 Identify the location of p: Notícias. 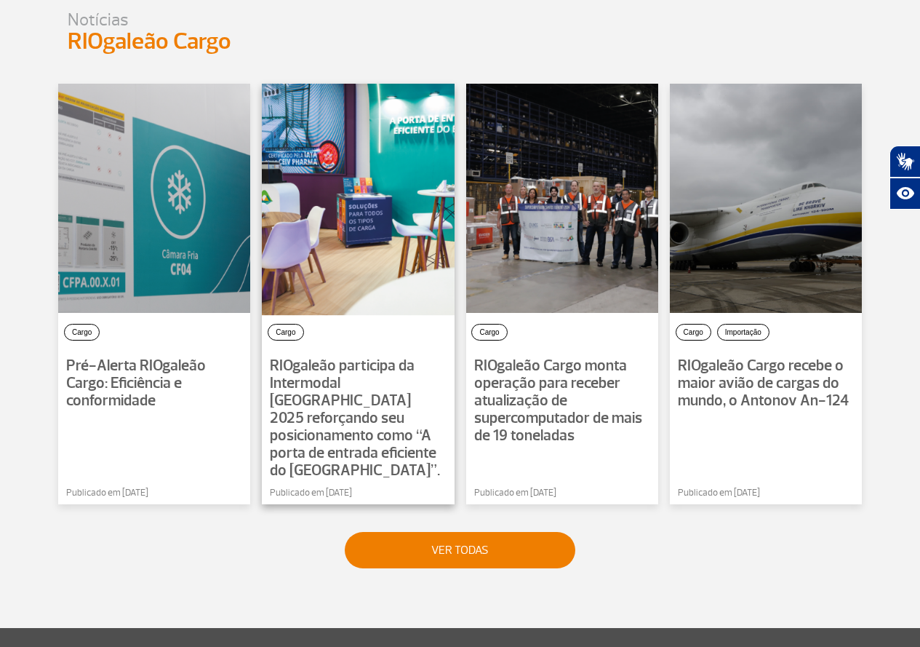
(158, 20).